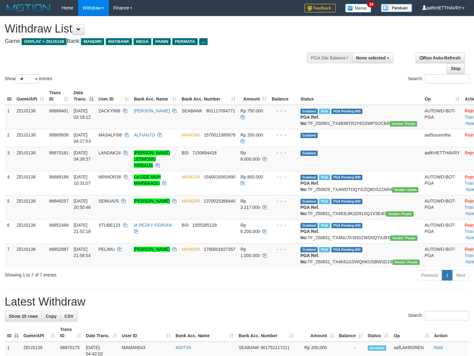 This screenshot has width=474, height=356. Describe the element at coordinates (51, 316) in the screenshot. I see `span: Copy` at that location.